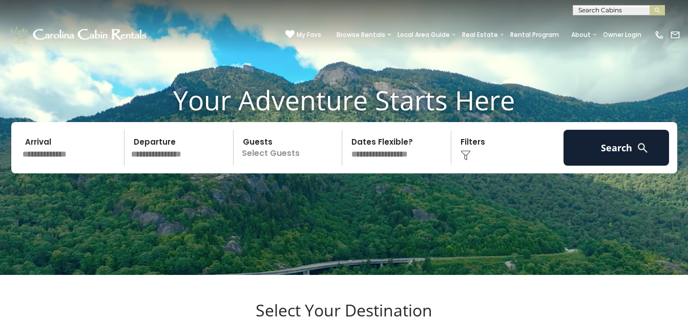 This screenshot has width=688, height=318. Describe the element at coordinates (424, 35) in the screenshot. I see `a: Local Area Guide` at that location.